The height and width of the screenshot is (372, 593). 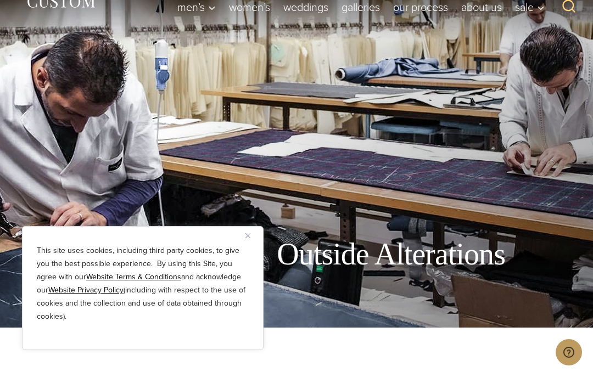 What do you see at coordinates (86, 290) in the screenshot?
I see `a: Website Privacy Policy` at bounding box center [86, 290].